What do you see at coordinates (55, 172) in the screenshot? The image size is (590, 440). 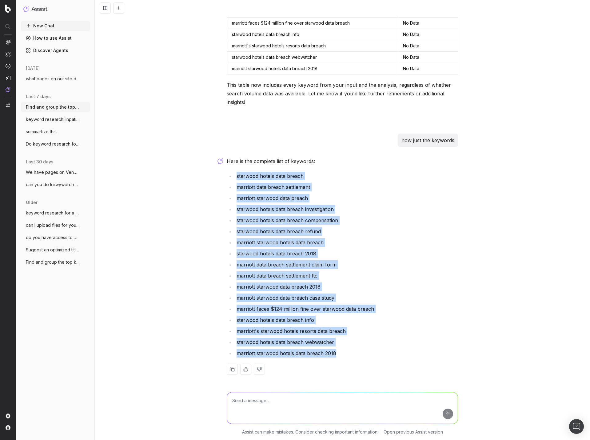 I see `button: We have pages on Venmo and CashApp refer` at bounding box center [55, 172].